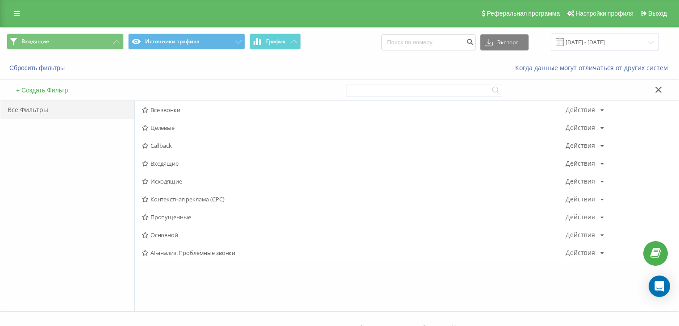 The width and height of the screenshot is (679, 326). I want to click on span: Контекстная реклама (CPC), so click(354, 199).